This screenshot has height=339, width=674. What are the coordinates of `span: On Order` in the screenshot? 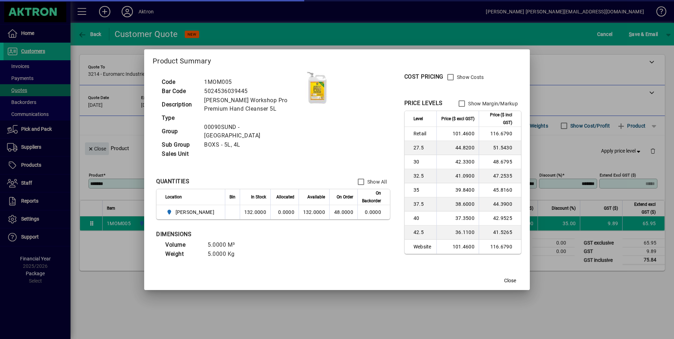 It's located at (345, 197).